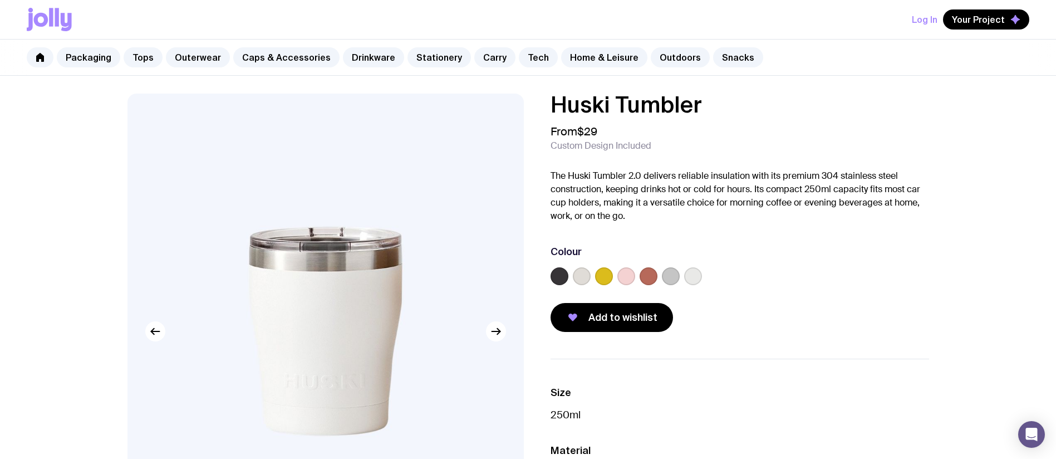  What do you see at coordinates (740, 393) in the screenshot?
I see `h3: Size` at bounding box center [740, 393].